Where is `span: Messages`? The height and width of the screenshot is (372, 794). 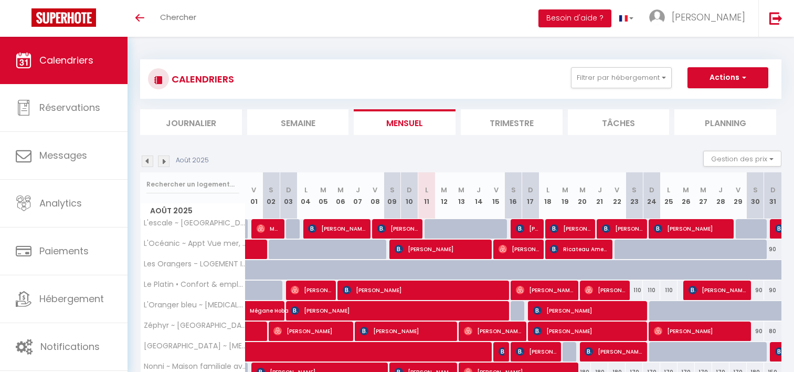
span: Messages is located at coordinates (63, 155).